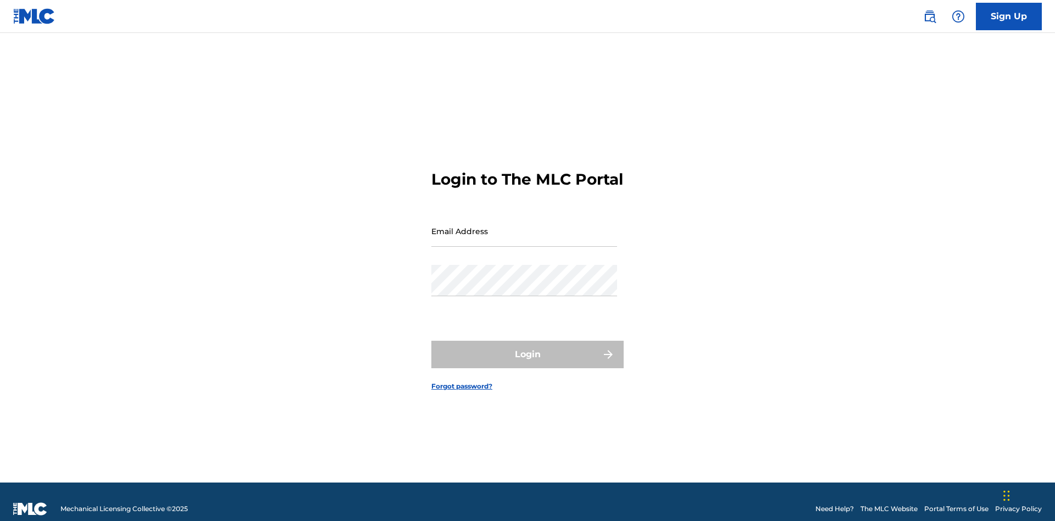 The width and height of the screenshot is (1055, 521). What do you see at coordinates (124, 509) in the screenshot?
I see `span: Mechanical Licensing Collective © 2025` at bounding box center [124, 509].